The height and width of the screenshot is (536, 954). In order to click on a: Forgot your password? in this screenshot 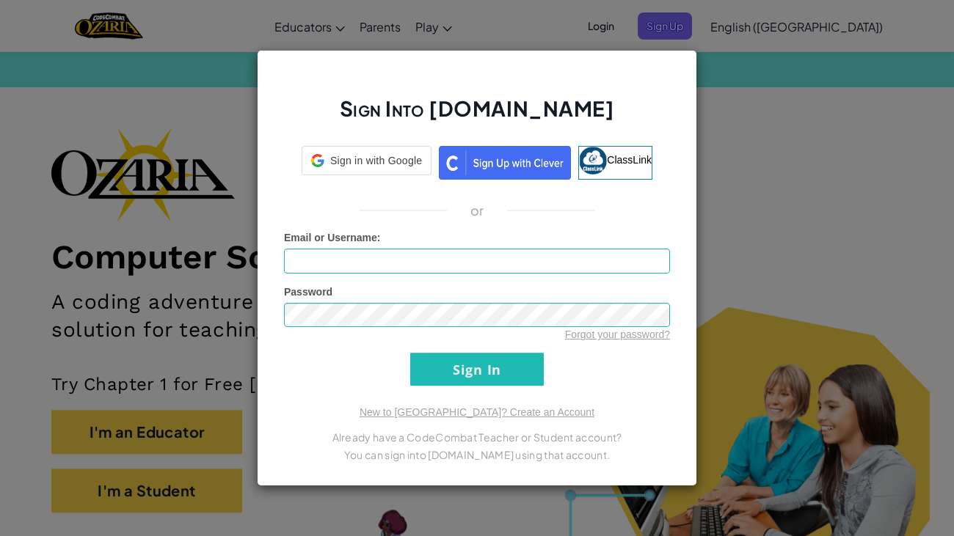, I will do `click(617, 335)`.